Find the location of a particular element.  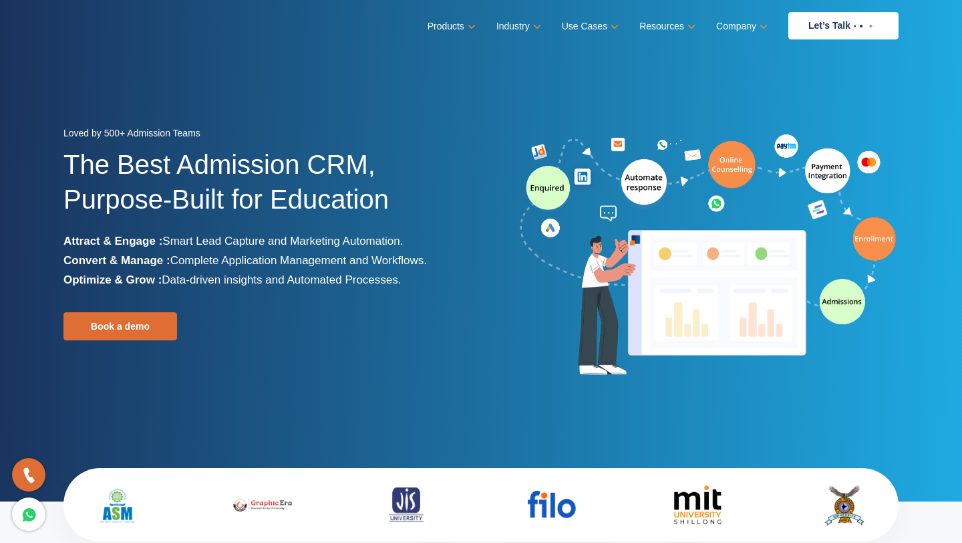

a: Let’s Talk is located at coordinates (843, 25).